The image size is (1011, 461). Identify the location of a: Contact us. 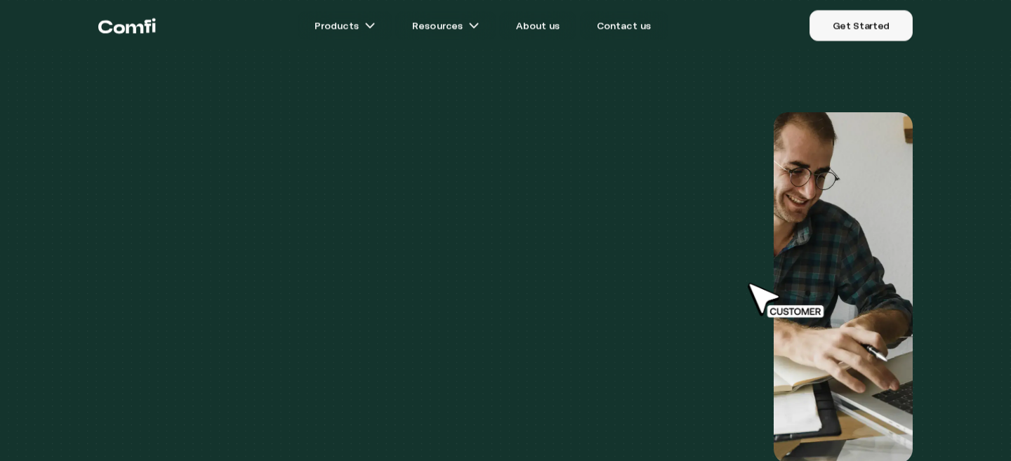
(624, 25).